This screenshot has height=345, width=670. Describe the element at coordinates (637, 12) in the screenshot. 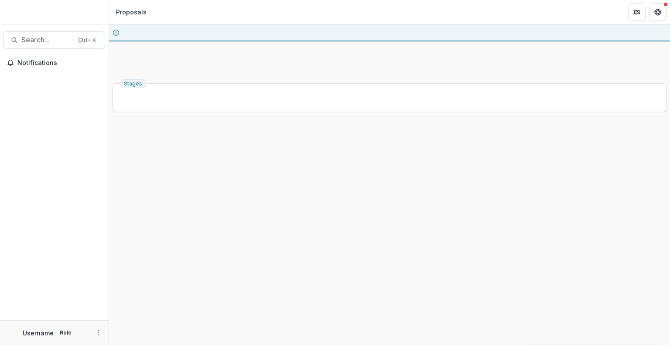

I see `button: Partners` at that location.